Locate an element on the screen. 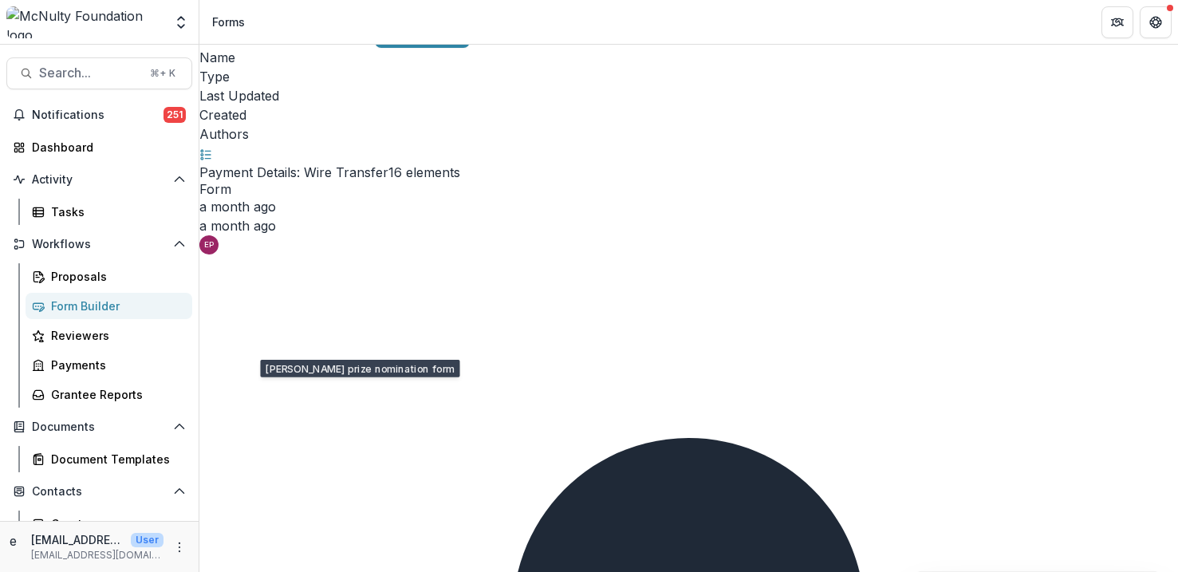  div: Esther Park is located at coordinates (209, 245).